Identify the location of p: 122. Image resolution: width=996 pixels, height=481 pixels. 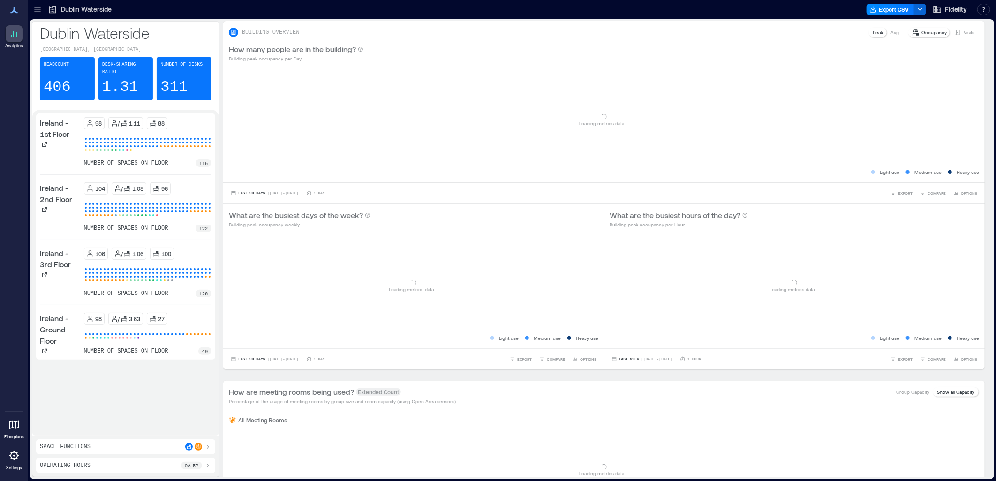
(204, 228).